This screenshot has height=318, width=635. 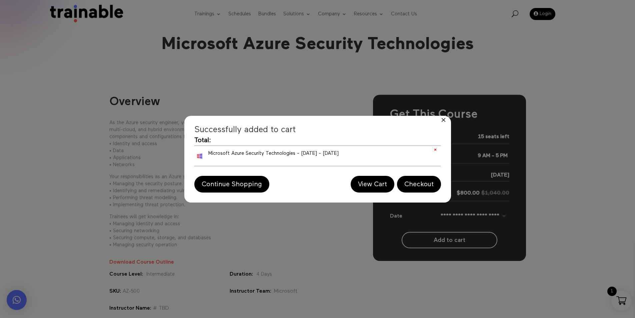 I want to click on bdi: 800.00, so click(x=430, y=140).